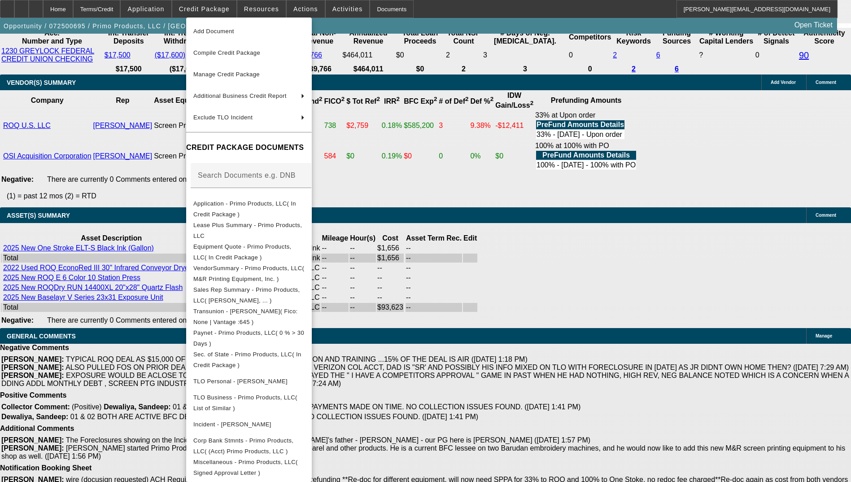 Image resolution: width=851 pixels, height=482 pixels. Describe the element at coordinates (248, 338) in the screenshot. I see `span: Paynet - Primo Products, LLC( 0 % > 30 Days )` at that location.